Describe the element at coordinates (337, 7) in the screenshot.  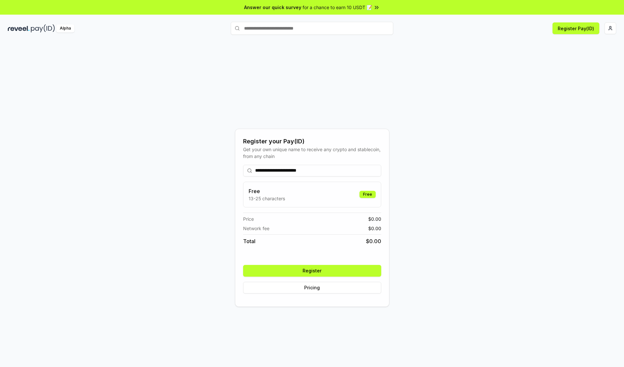
I see `span: for a chance to earn 10 USDT 📝` at that location.